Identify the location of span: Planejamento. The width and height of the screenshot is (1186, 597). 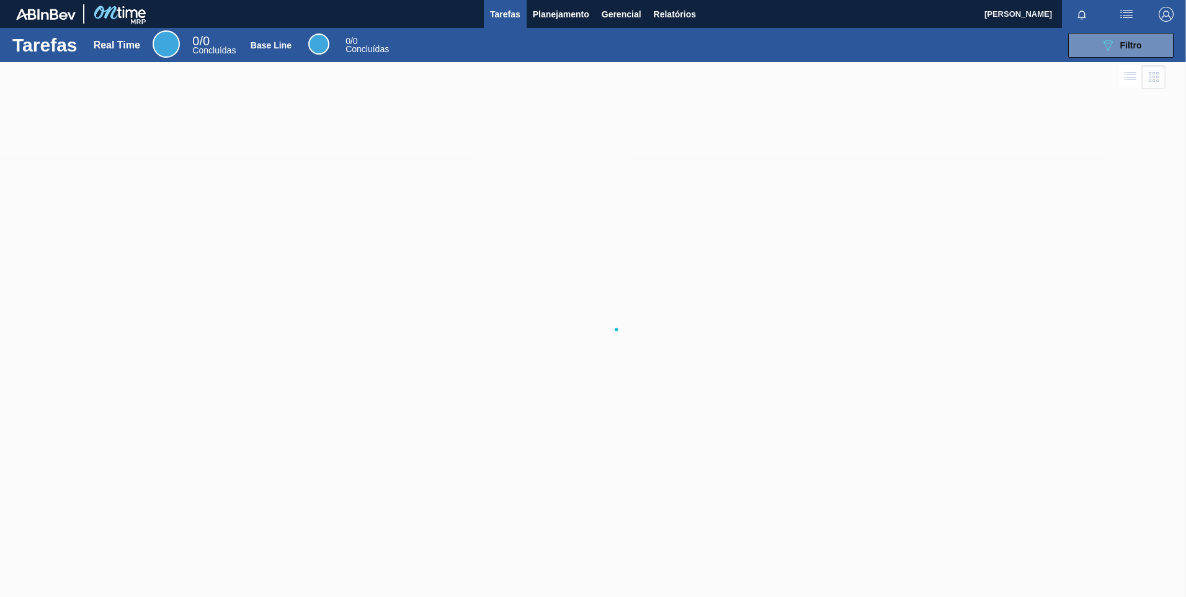
(561, 14).